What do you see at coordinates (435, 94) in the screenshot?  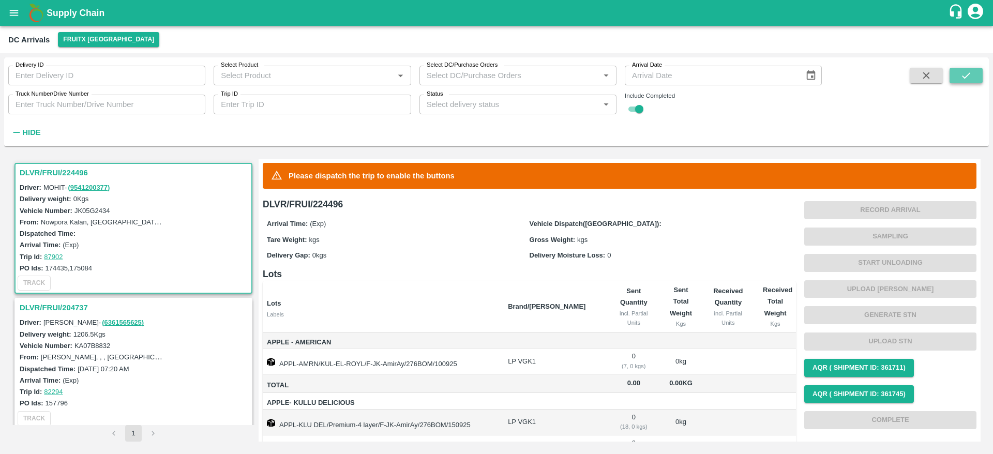 I see `label: Status` at bounding box center [435, 94].